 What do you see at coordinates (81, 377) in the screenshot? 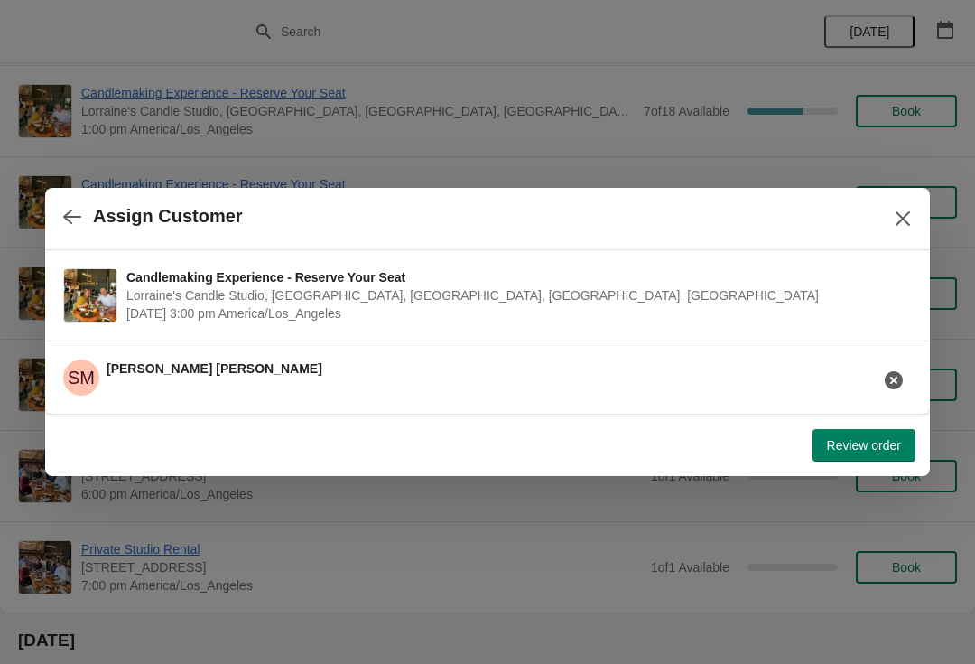
I see `text: SM` at bounding box center [81, 377].